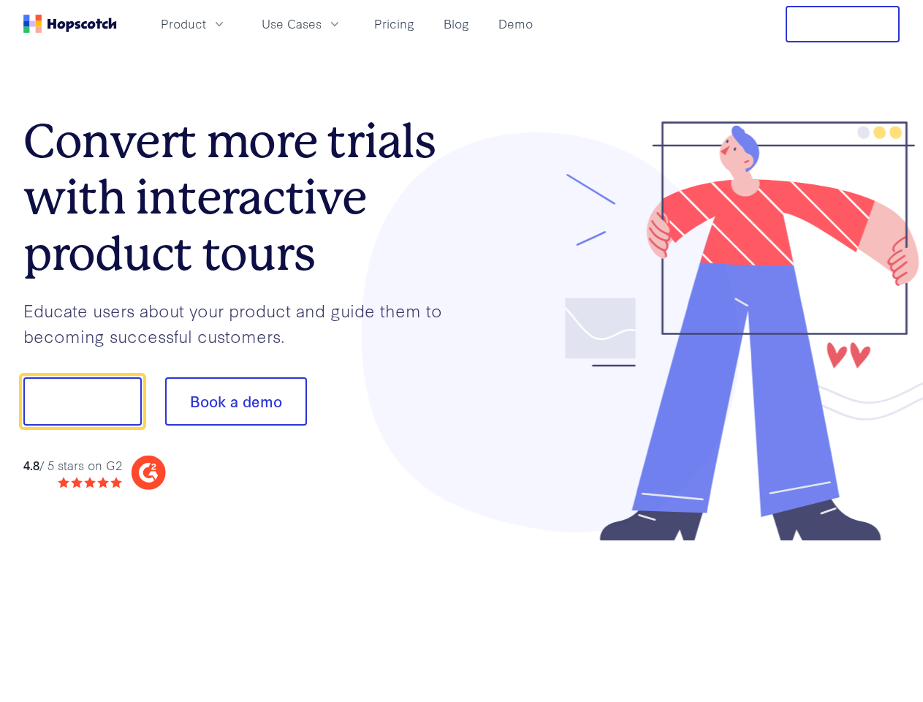  I want to click on button: Use Cases, so click(302, 23).